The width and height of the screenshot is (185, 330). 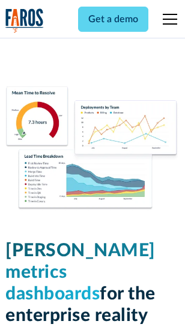 What do you see at coordinates (92, 283) in the screenshot?
I see `h1: for the enterprise reality` at bounding box center [92, 283].